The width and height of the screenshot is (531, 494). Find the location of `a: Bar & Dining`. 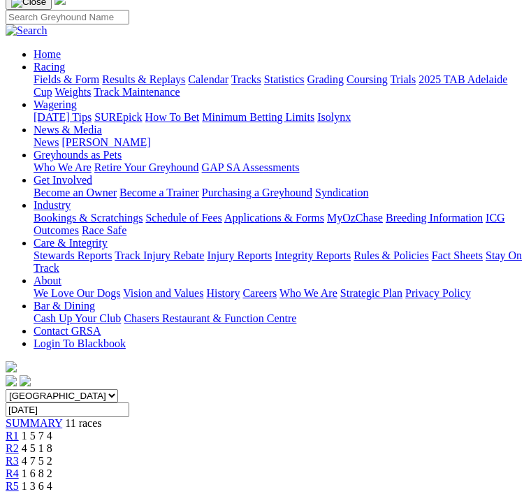

a: Bar & Dining is located at coordinates (64, 305).